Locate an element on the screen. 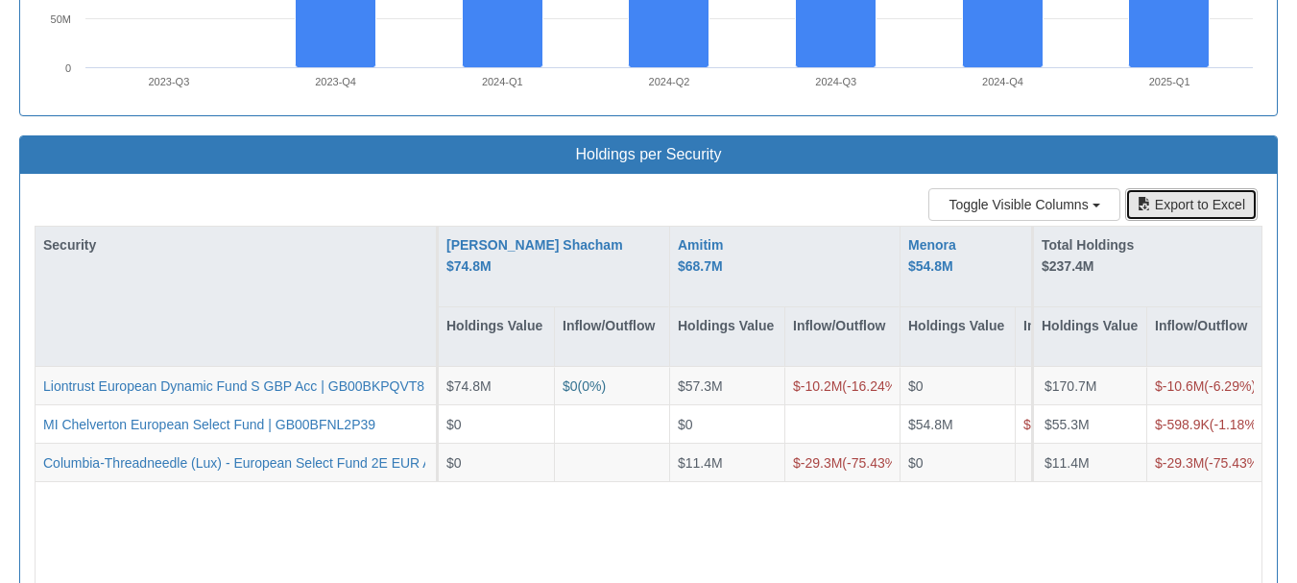  div: Total Holdings is located at coordinates (1147, 255).